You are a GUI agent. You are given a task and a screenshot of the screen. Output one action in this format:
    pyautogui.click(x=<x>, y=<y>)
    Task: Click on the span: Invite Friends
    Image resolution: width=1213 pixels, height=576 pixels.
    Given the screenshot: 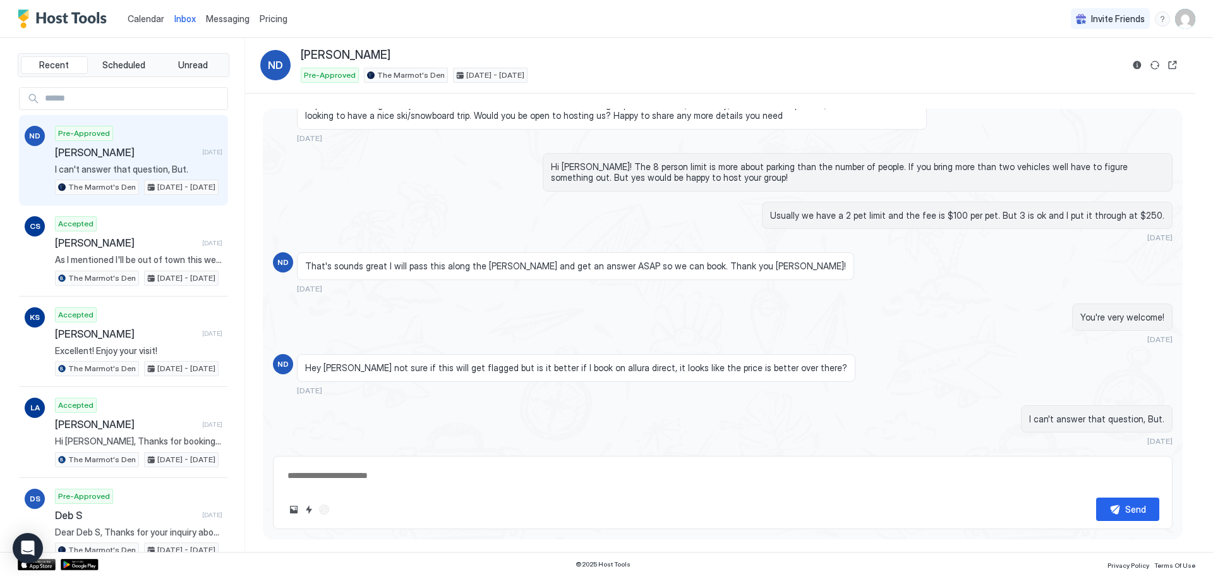 What is the action you would take?
    pyautogui.click(x=1118, y=19)
    